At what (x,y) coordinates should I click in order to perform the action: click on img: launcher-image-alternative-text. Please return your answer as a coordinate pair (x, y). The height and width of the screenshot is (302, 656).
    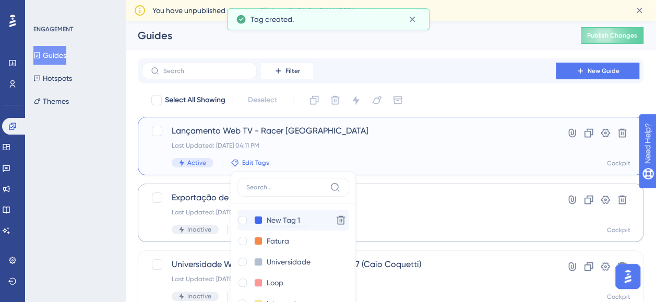
    Looking at the image, I should click on (16, 16).